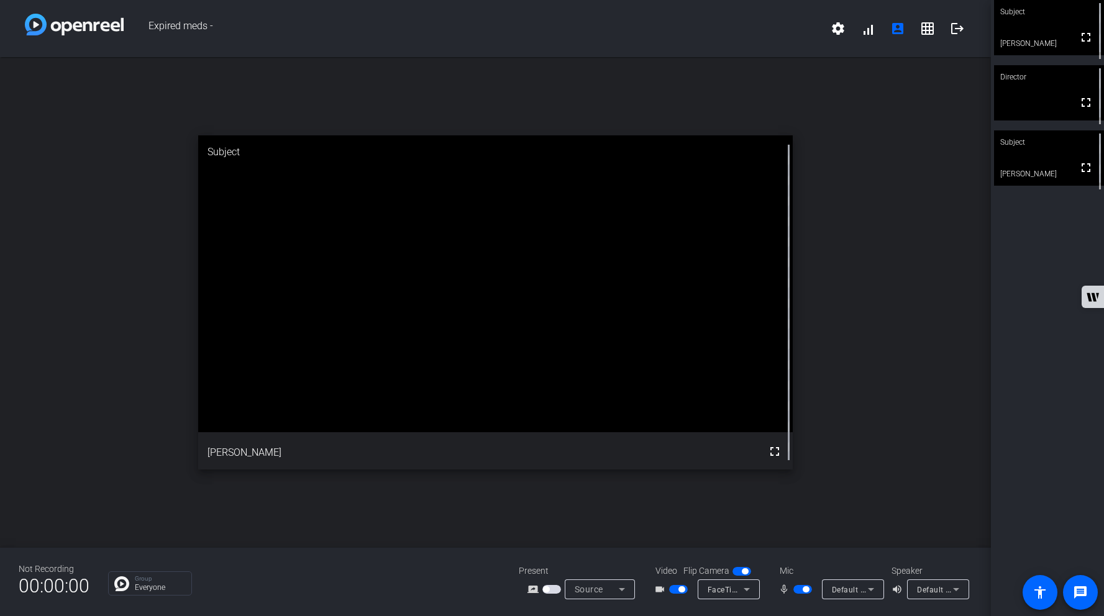 The height and width of the screenshot is (616, 1104). What do you see at coordinates (581, 571) in the screenshot?
I see `div: Present` at bounding box center [581, 571].